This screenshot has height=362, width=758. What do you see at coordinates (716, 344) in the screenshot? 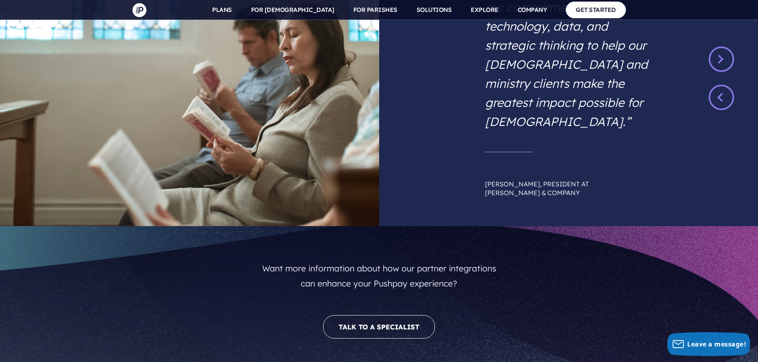
I see `span: Leave a message!` at bounding box center [716, 344].